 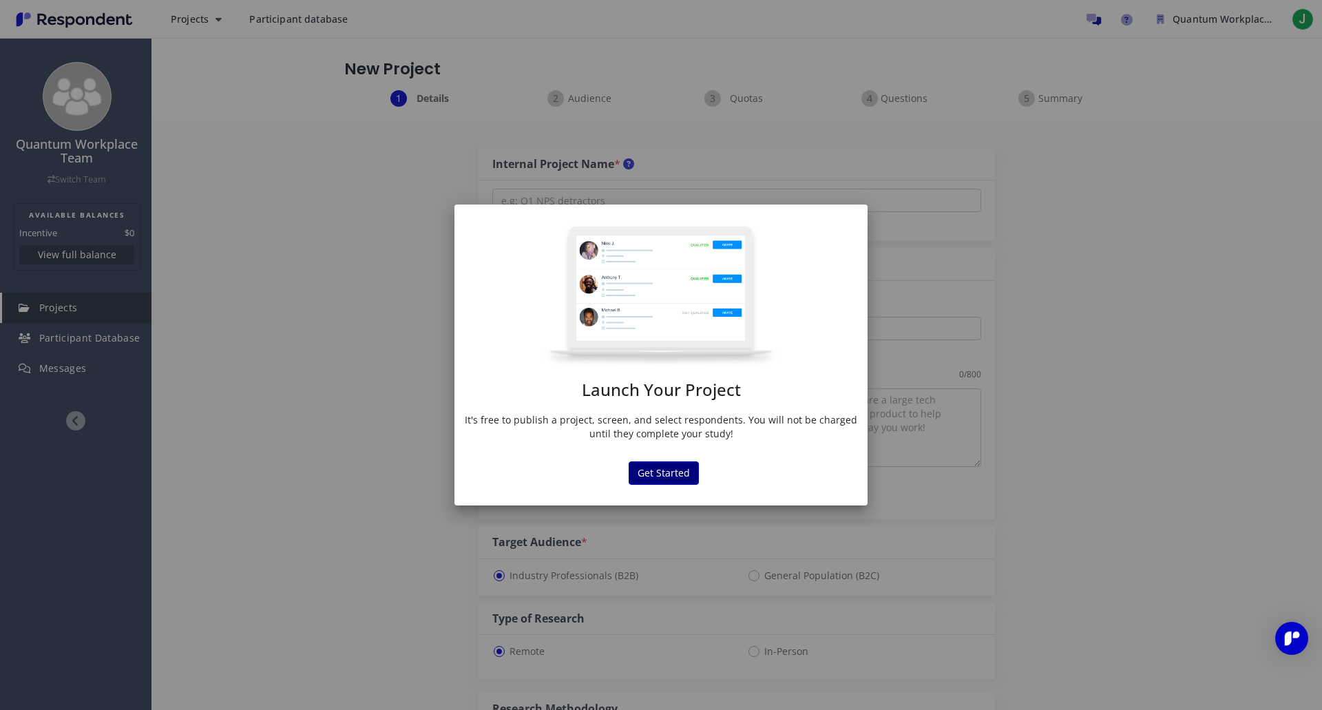 What do you see at coordinates (664, 473) in the screenshot?
I see `button: Get Started` at bounding box center [664, 473].